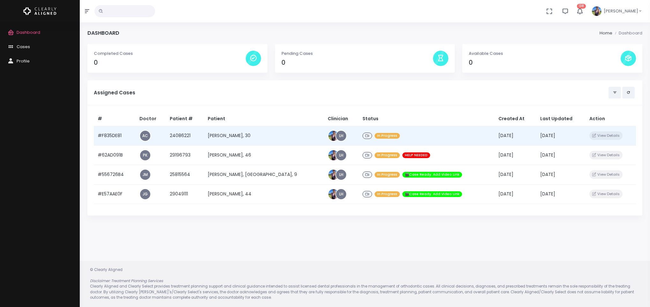  I want to click on span: Dashboard, so click(28, 32).